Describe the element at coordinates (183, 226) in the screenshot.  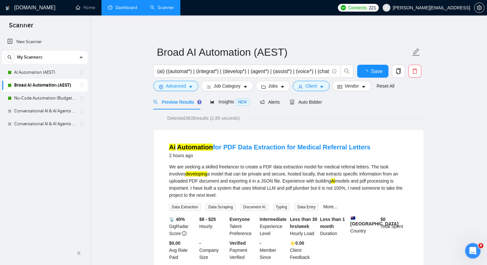
I see `div: GigRadar Score` at that location.